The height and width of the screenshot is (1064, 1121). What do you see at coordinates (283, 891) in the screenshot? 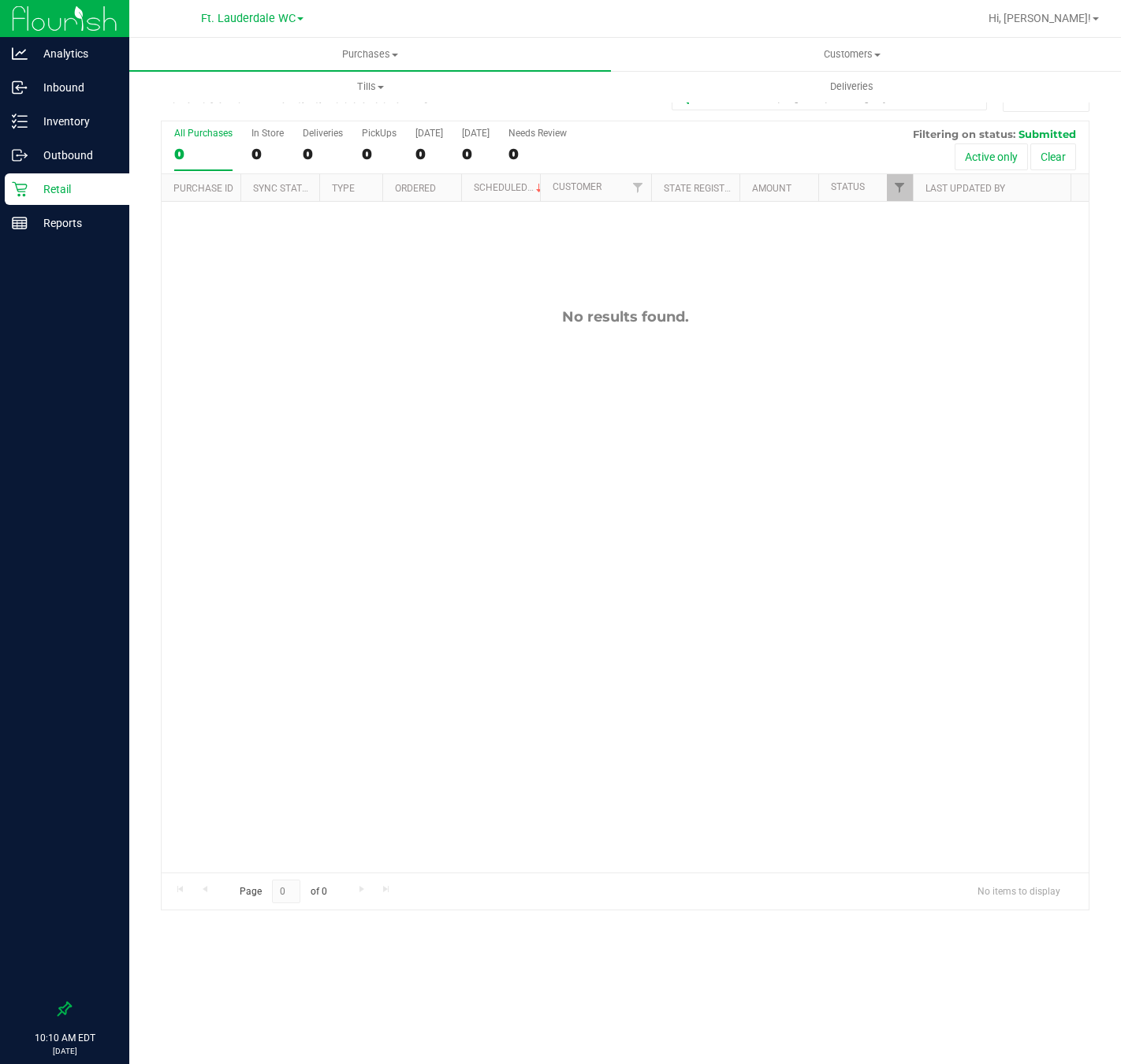
I see `span: Page of 0` at bounding box center [283, 891].